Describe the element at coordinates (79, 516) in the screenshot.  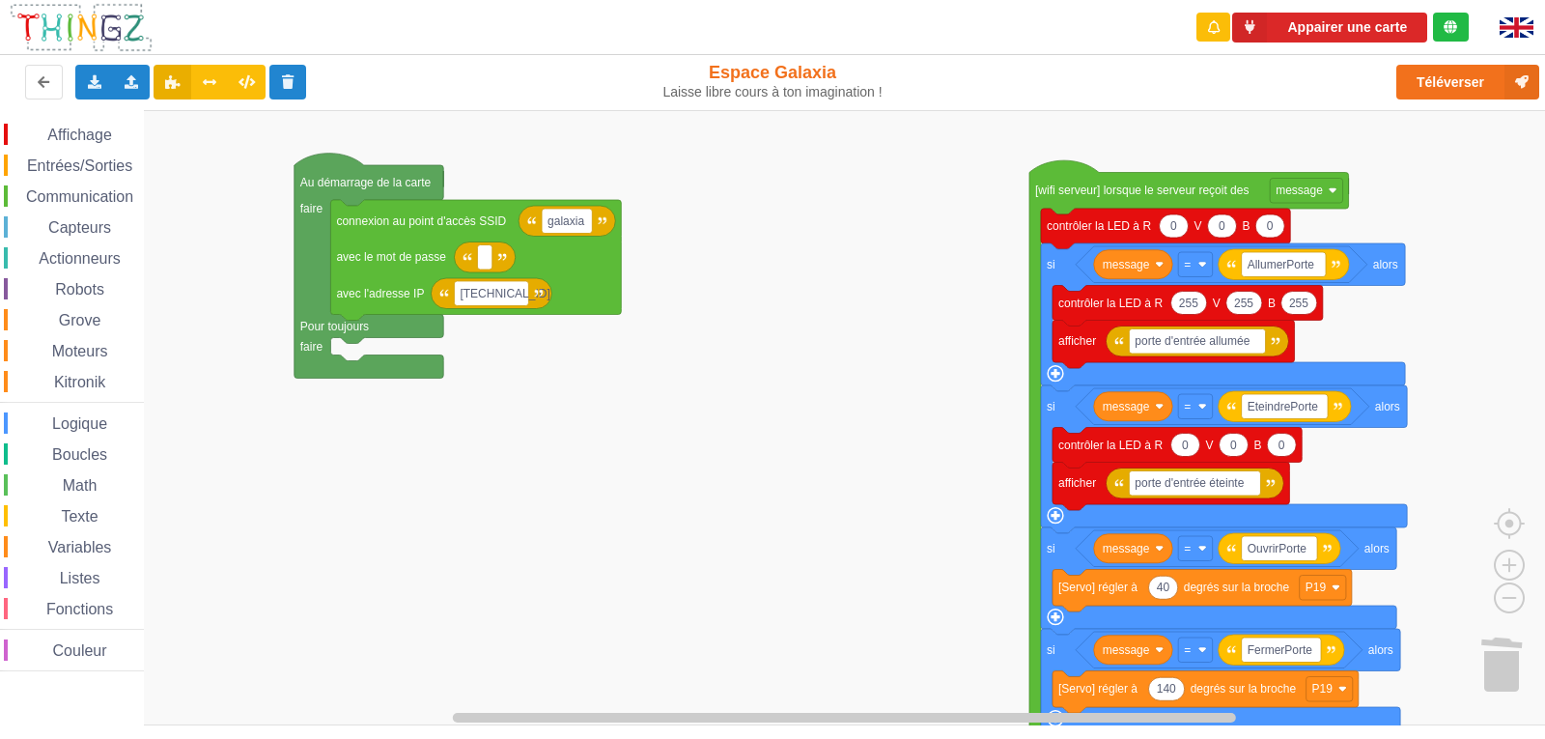
I see `span: Texte` at that location.